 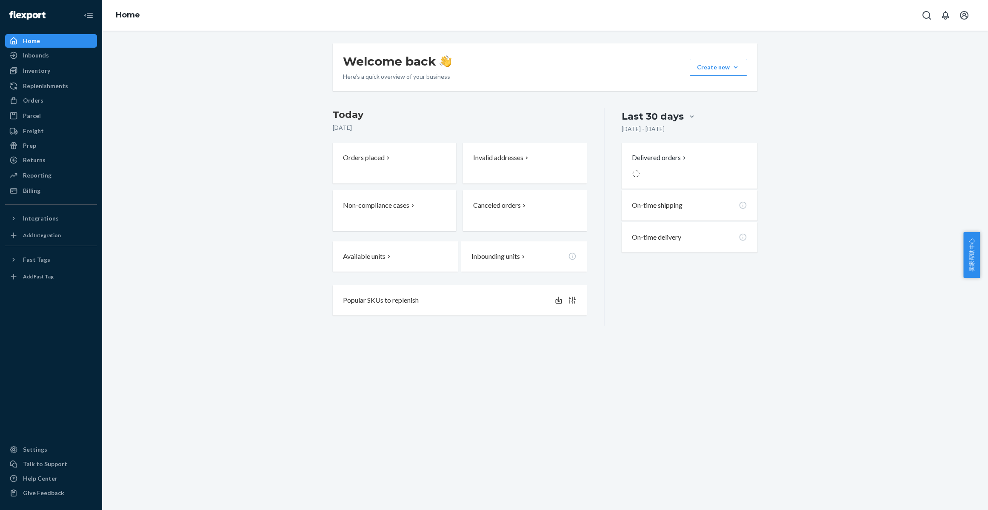 What do you see at coordinates (89, 15) in the screenshot?
I see `button: Close Navigation` at bounding box center [89, 15].